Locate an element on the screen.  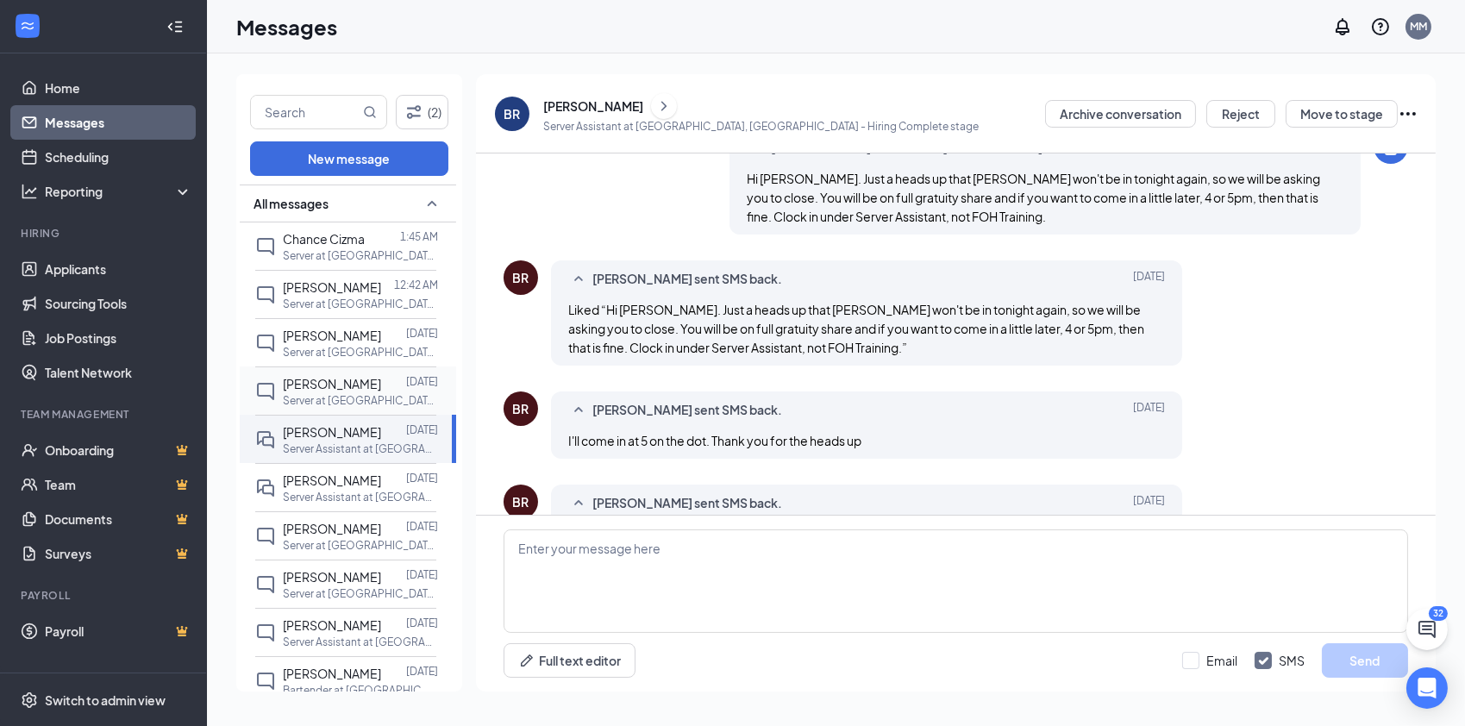
svg: WorkstreamLogo is located at coordinates (28, 26).